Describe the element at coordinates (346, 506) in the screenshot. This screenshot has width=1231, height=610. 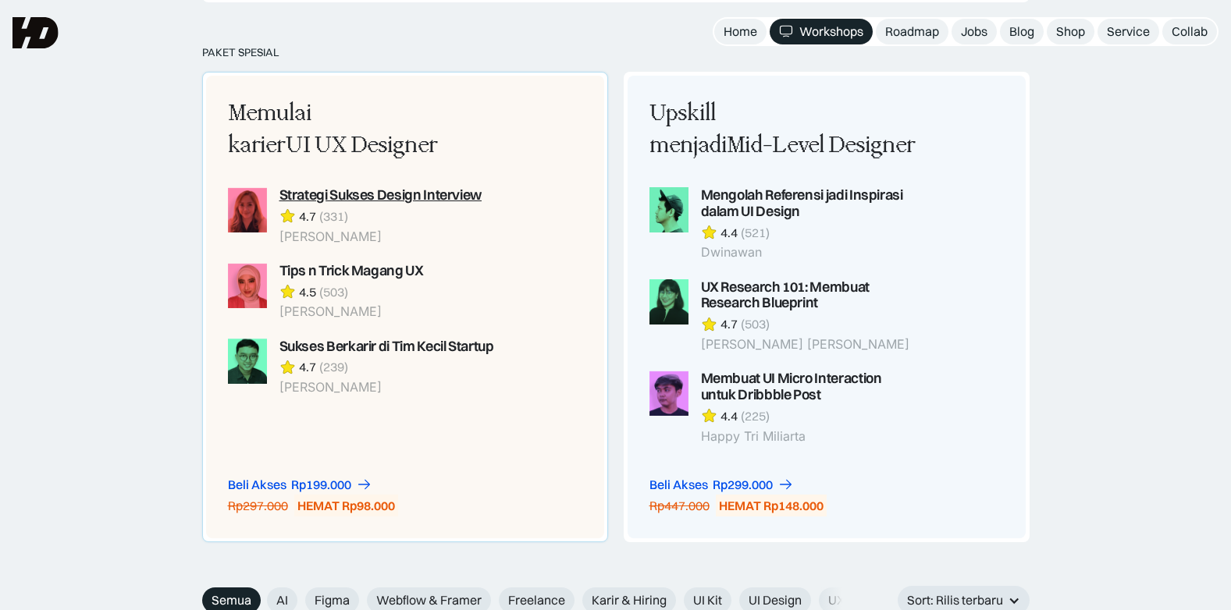
I see `div: HEMAT Rp98.000` at that location.